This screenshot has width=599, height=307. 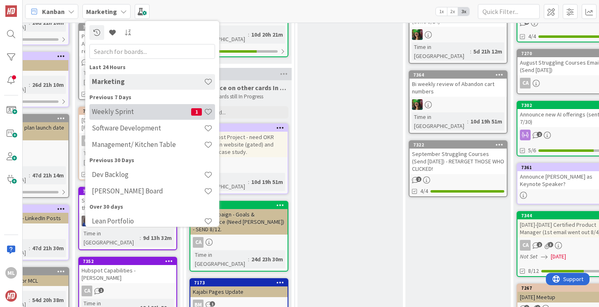 What do you see at coordinates (48, 300) in the screenshot?
I see `div: 54d 20h 38m` at bounding box center [48, 300].